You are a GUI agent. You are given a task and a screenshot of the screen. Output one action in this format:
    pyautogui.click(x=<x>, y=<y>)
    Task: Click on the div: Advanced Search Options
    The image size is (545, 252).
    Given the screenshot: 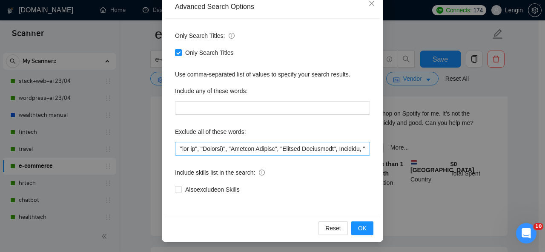 What is the action you would take?
    pyautogui.click(x=272, y=7)
    